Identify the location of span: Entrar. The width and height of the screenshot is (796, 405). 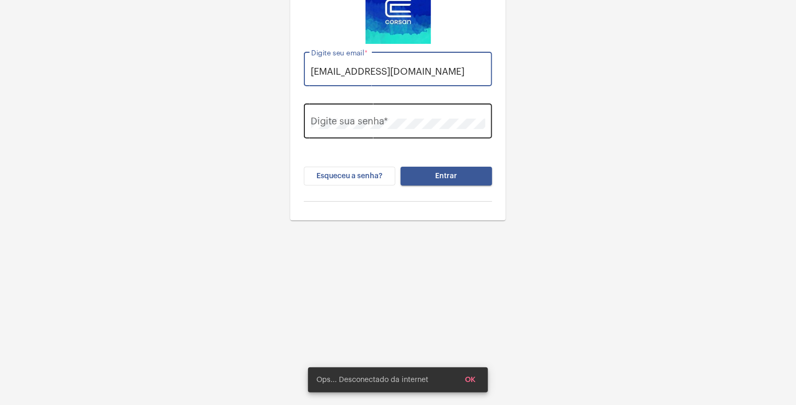
(447, 176).